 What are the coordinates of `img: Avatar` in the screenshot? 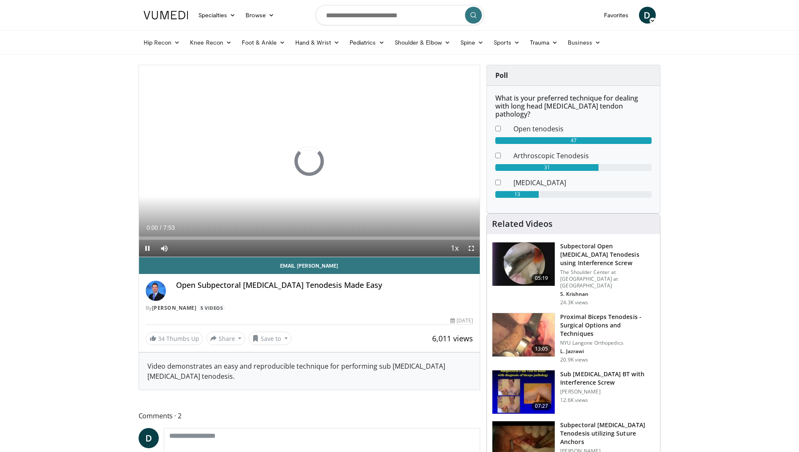 It's located at (156, 291).